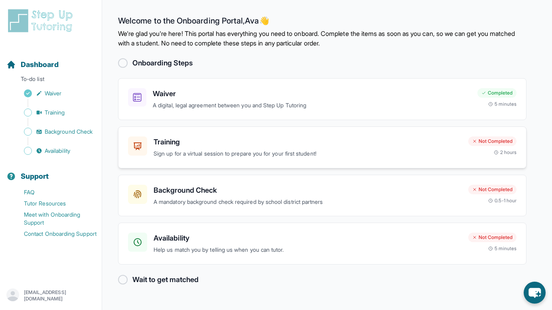 The height and width of the screenshot is (310, 552). Describe the element at coordinates (39, 65) in the screenshot. I see `span: Dashboard` at that location.